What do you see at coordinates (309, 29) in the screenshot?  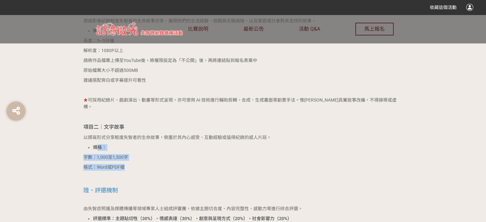 I see `span: 活動 Q&A` at bounding box center [309, 29].